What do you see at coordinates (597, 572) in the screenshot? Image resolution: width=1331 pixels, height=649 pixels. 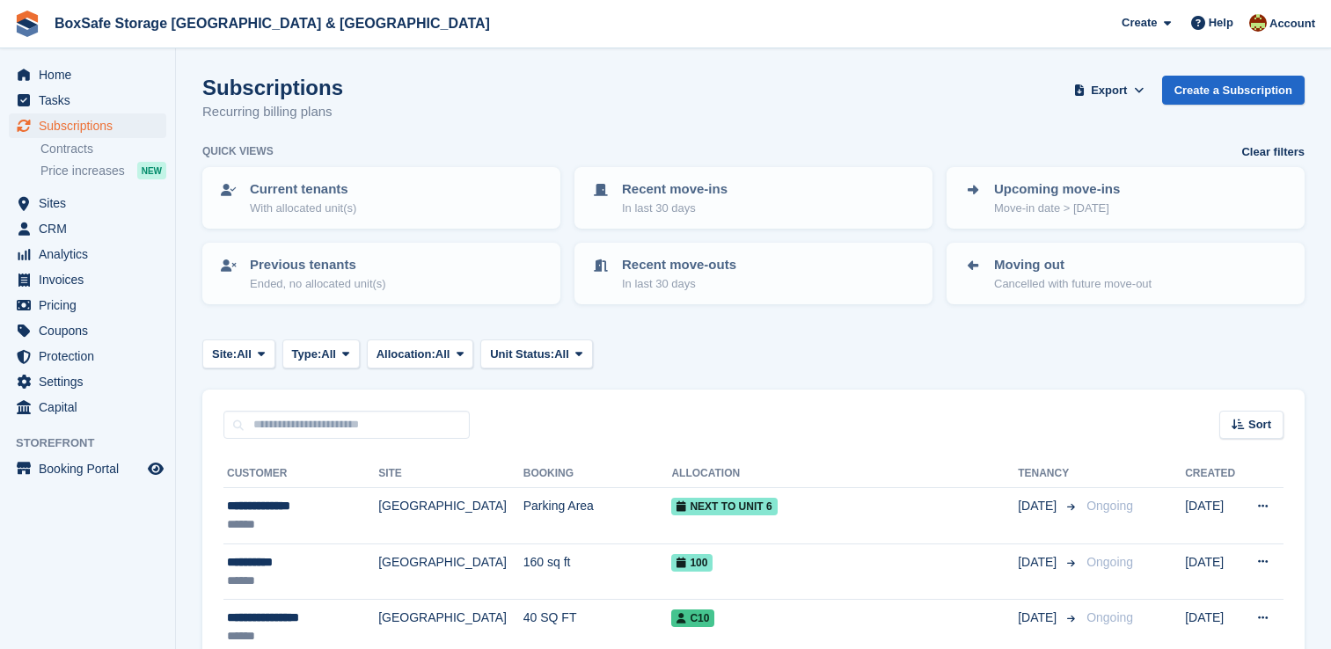 I see `td: 160 sq ft` at bounding box center [597, 572].